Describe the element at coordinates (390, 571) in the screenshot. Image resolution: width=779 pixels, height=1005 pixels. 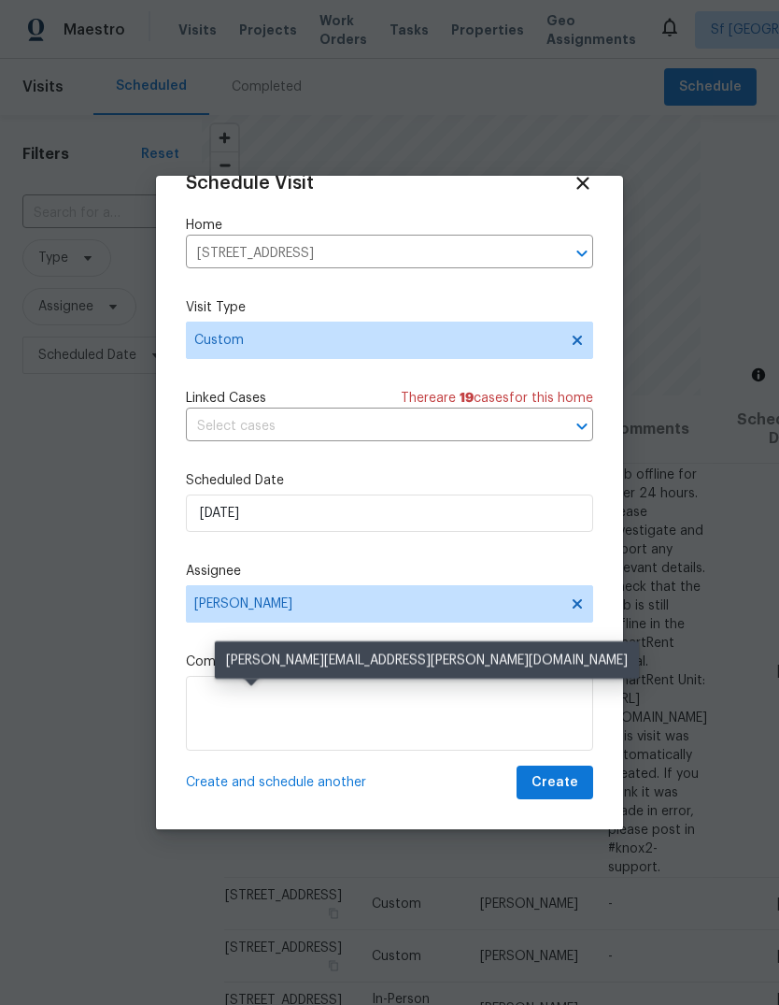
I see `label: Assignee` at that location.